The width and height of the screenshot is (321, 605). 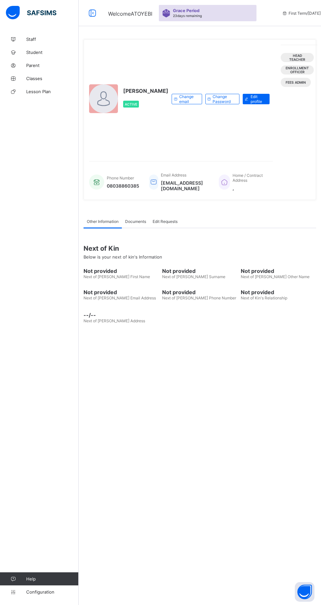 What do you see at coordinates (257, 99) in the screenshot?
I see `span: Edit profile` at bounding box center [257, 99].